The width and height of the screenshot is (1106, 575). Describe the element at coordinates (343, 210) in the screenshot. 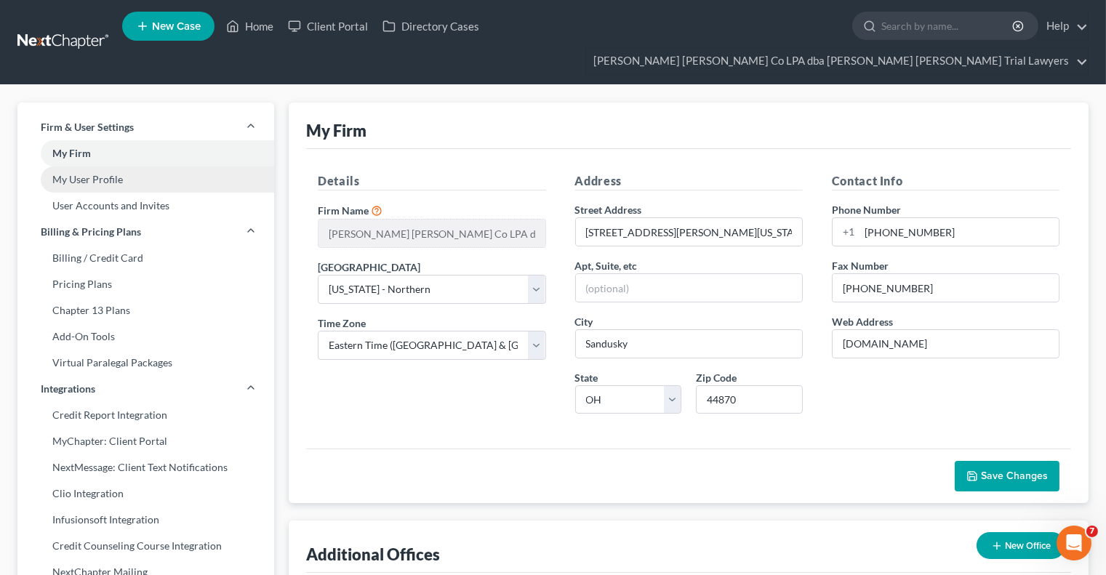

I see `span: Firm Name` at that location.